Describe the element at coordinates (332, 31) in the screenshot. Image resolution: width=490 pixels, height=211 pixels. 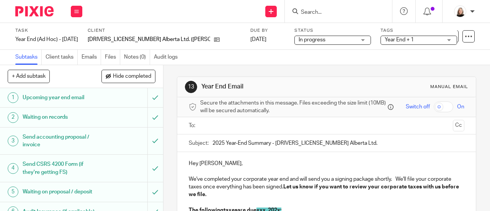
I see `label: Status` at that location.